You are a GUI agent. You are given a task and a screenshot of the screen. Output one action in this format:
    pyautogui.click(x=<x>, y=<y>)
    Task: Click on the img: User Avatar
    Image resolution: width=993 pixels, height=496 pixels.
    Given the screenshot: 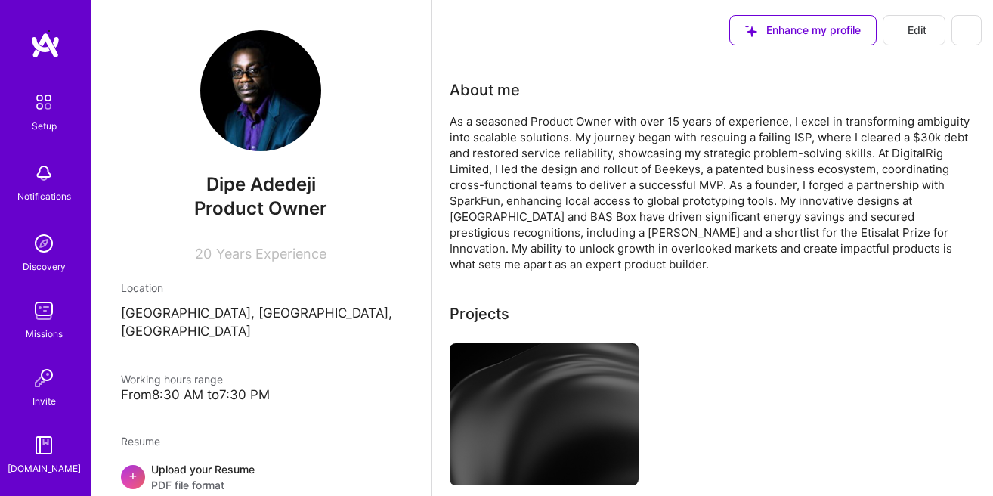 What is the action you would take?
    pyautogui.click(x=261, y=91)
    